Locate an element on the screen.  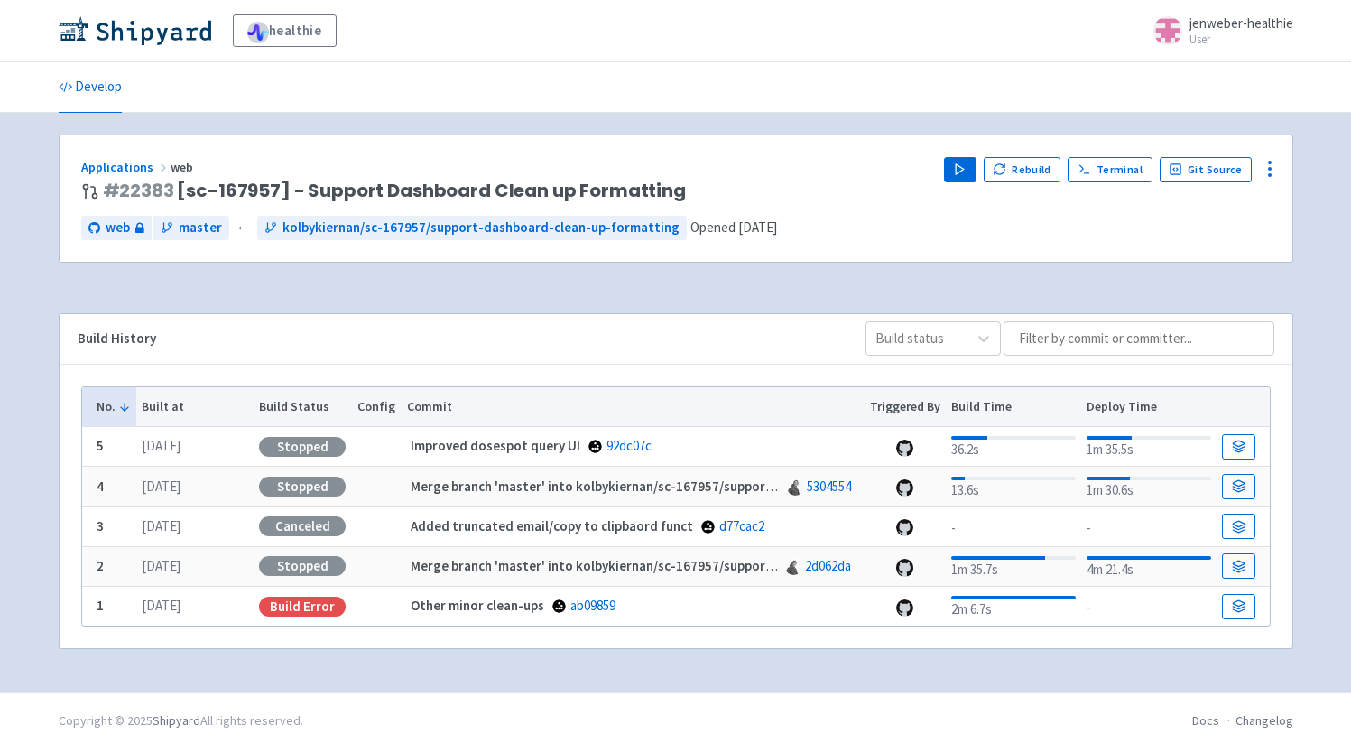
strong: Improved dosespot query UI is located at coordinates (496, 445).